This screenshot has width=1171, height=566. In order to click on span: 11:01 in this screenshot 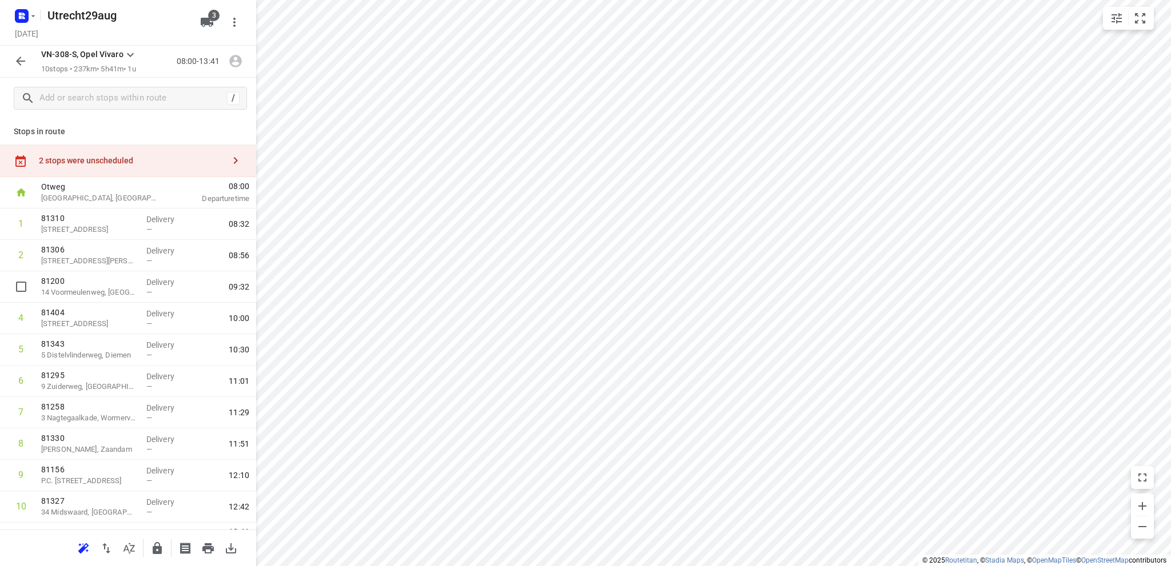, I will do `click(239, 381)`.